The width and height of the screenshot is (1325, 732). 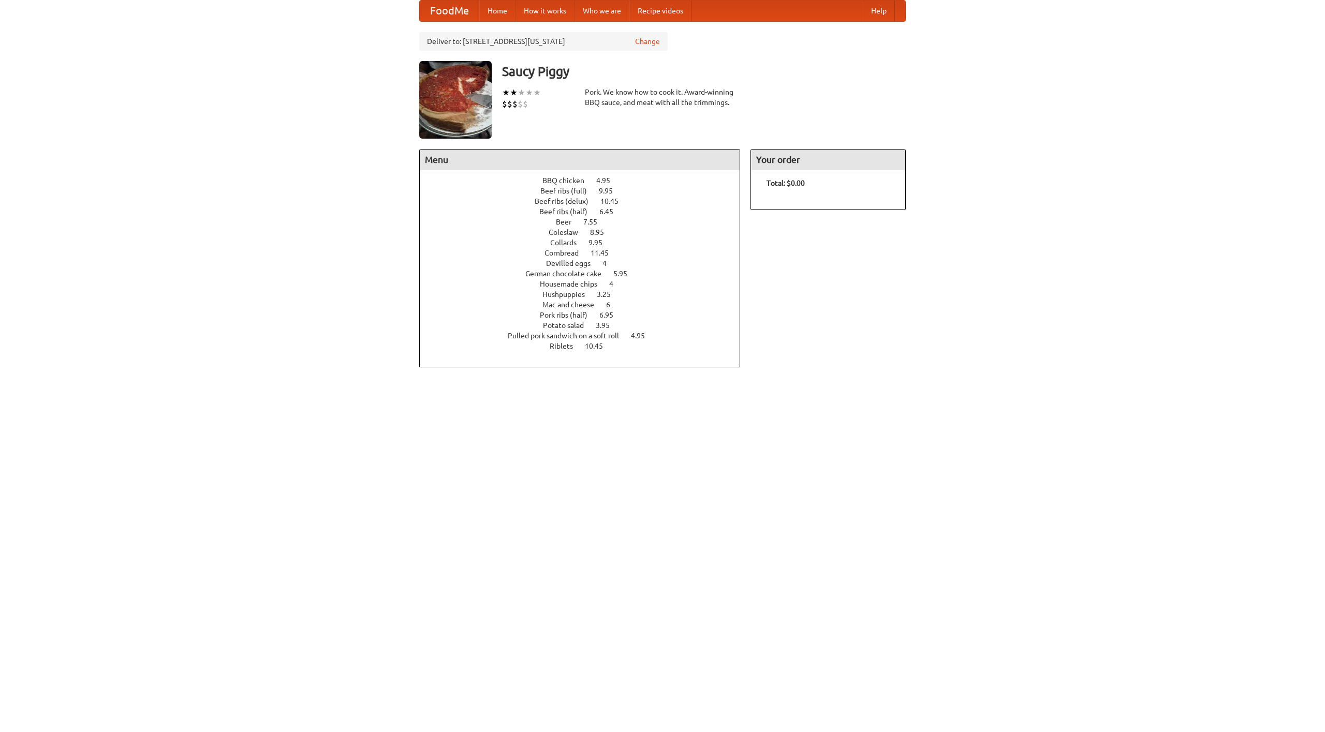 I want to click on a: Change, so click(x=647, y=41).